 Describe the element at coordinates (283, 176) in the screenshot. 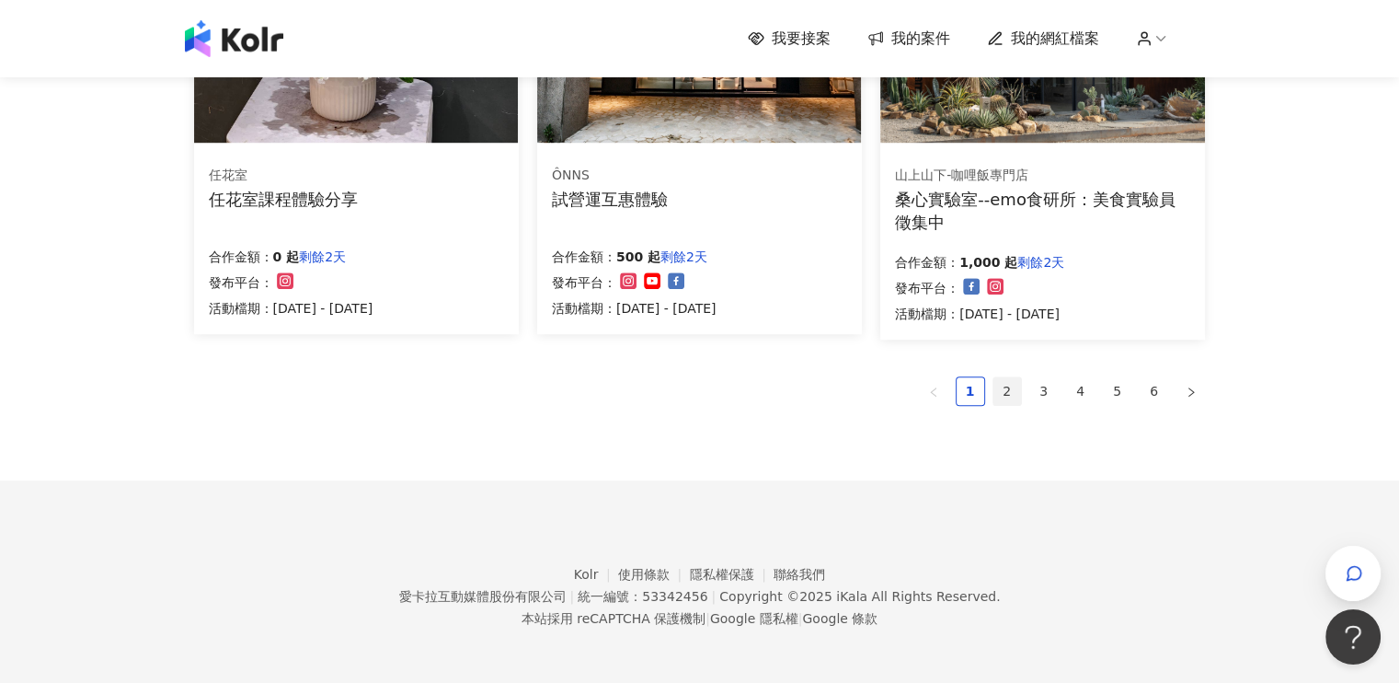

I see `div: 任花室` at that location.